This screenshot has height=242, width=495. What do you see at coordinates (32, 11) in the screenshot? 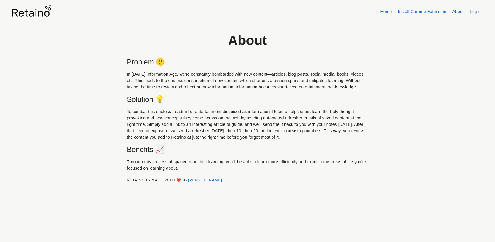
I see `img: Retaino logo` at bounding box center [32, 11].